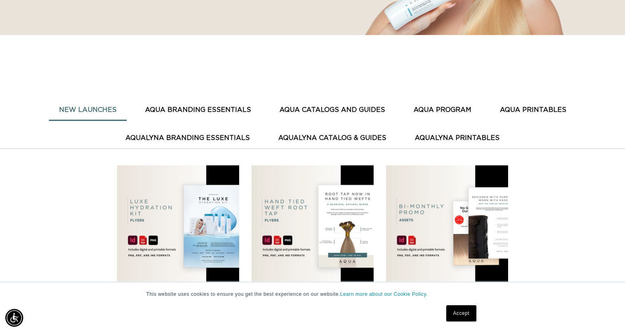  What do you see at coordinates (384, 294) in the screenshot?
I see `a: Learn more about our Cookie Policy.` at bounding box center [384, 294].